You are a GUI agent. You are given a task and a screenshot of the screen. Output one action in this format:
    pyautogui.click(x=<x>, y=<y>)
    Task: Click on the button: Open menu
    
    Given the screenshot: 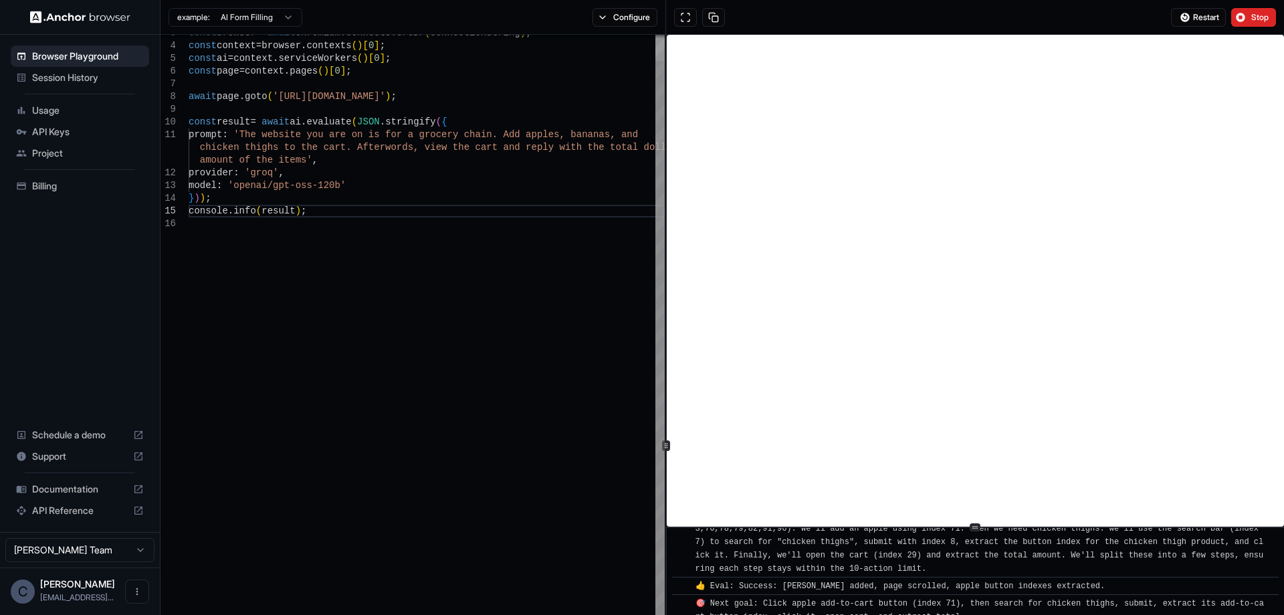 What is the action you would take?
    pyautogui.click(x=137, y=591)
    